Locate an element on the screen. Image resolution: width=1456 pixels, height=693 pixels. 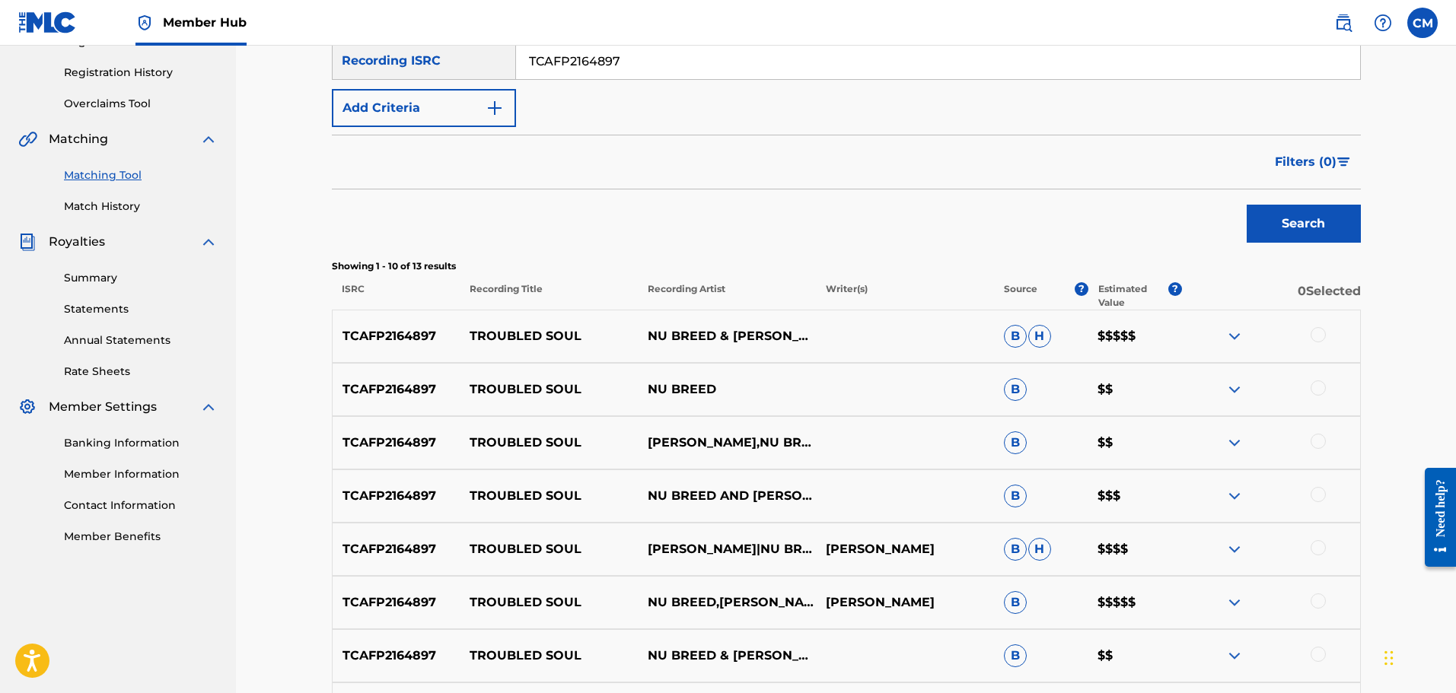
img: Top Rightsholder is located at coordinates (145, 23).